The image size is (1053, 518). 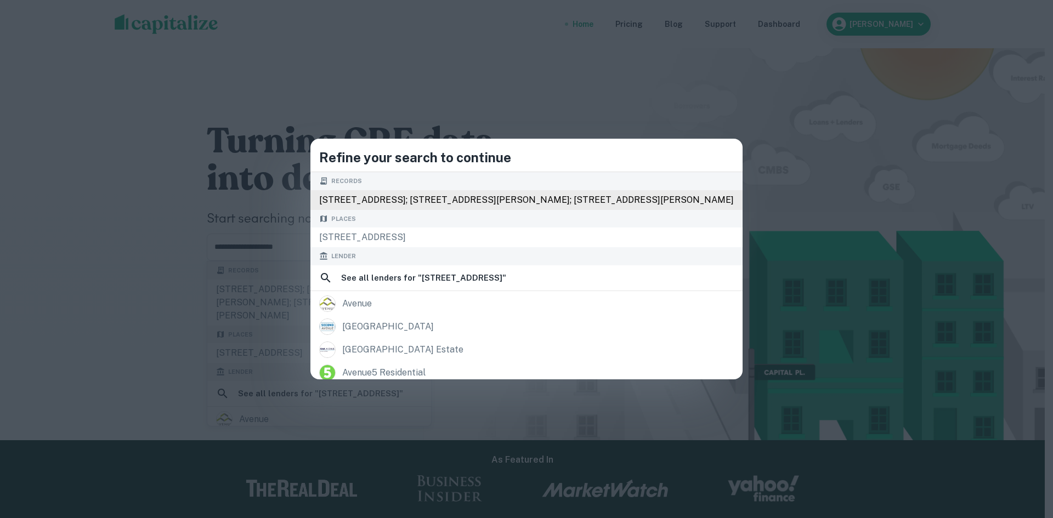 What do you see at coordinates (343, 219) in the screenshot?
I see `span: Places` at bounding box center [343, 219].